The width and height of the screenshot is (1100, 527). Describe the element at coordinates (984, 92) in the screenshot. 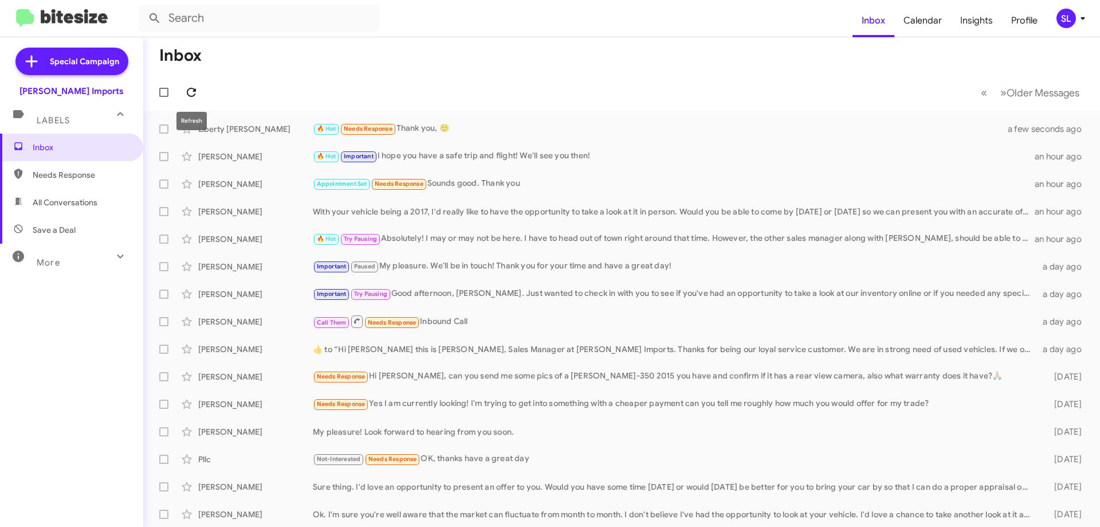

I see `button: Previous` at that location.